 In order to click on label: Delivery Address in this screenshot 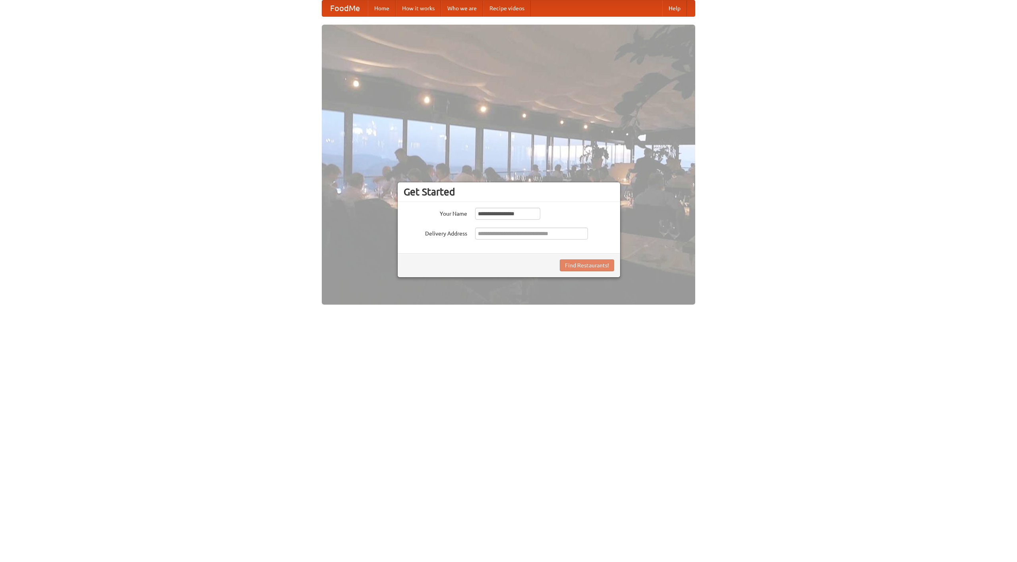, I will do `click(435, 232)`.